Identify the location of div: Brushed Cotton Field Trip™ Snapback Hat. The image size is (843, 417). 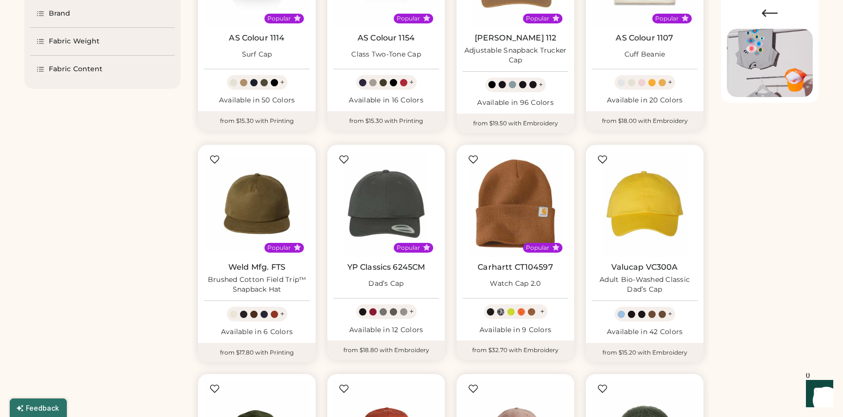
(257, 285).